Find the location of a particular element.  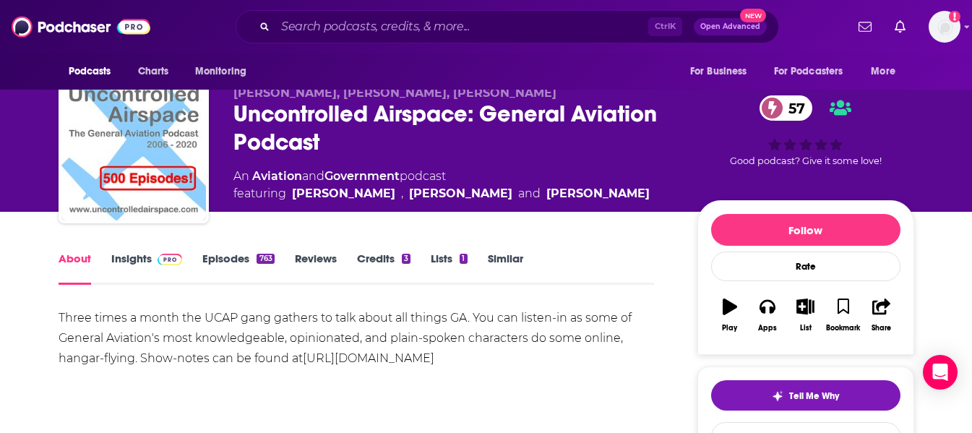

button: Bookmark is located at coordinates (844, 315).